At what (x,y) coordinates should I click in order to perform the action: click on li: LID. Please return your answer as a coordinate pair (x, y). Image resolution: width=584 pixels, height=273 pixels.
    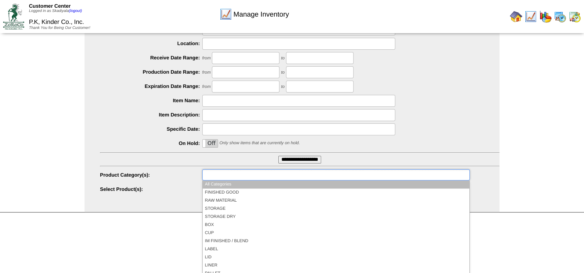
    Looking at the image, I should click on (336, 257).